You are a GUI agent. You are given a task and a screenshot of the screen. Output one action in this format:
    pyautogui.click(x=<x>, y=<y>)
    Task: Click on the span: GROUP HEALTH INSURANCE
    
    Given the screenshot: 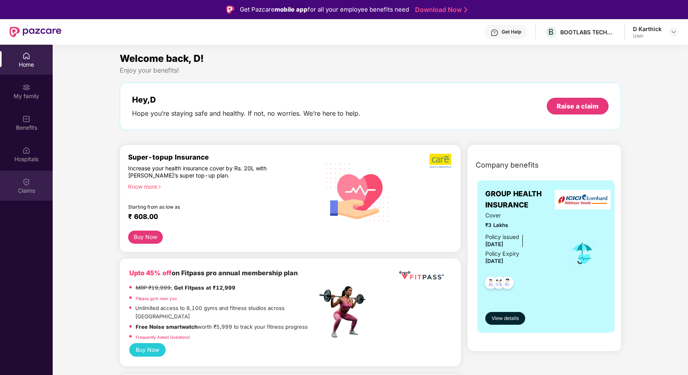 What is the action you would take?
    pyautogui.click(x=522, y=200)
    